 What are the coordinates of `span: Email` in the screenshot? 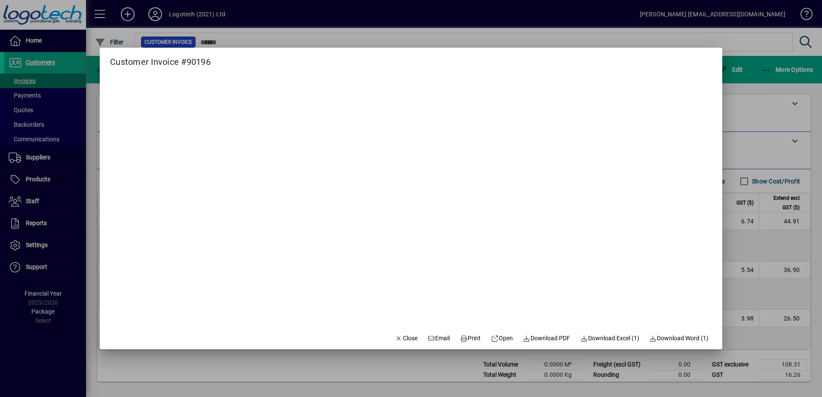 It's located at (439, 338).